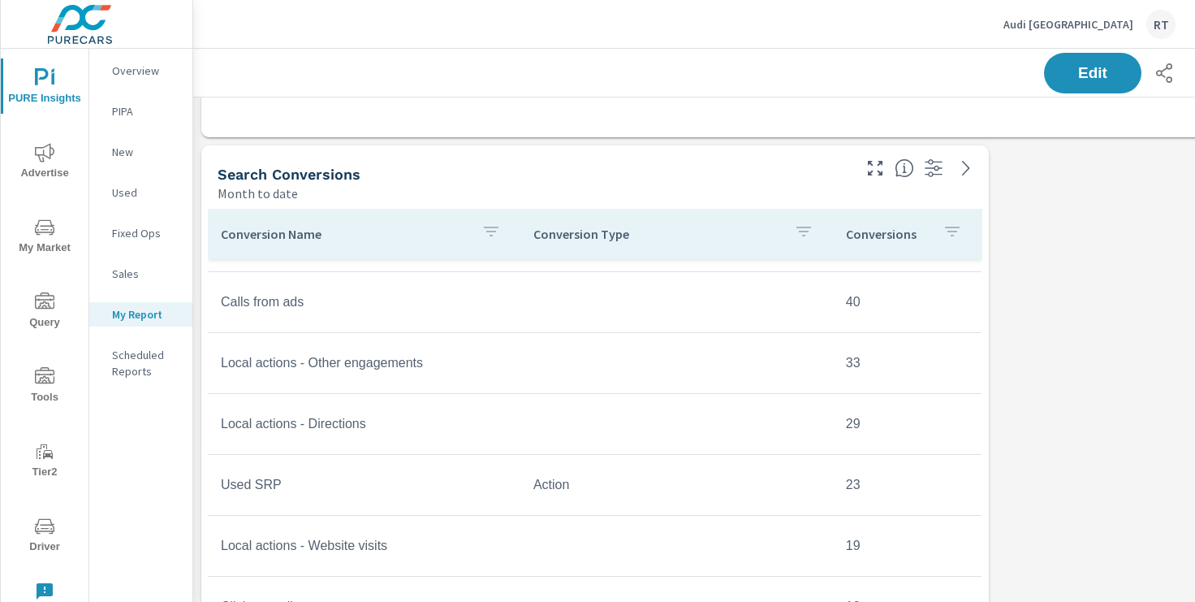 This screenshot has width=1195, height=602. Describe the element at coordinates (140, 152) in the screenshot. I see `div: New` at that location.